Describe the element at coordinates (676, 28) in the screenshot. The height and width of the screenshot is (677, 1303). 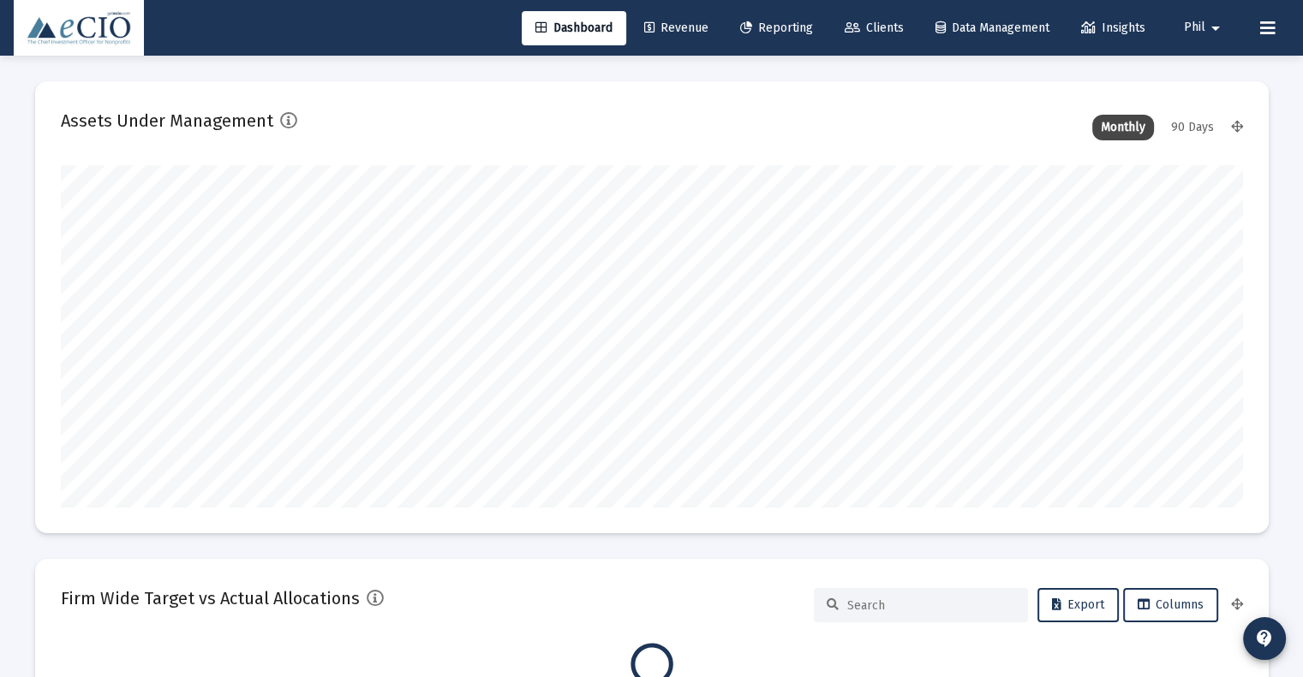
I see `a: Revenue` at that location.